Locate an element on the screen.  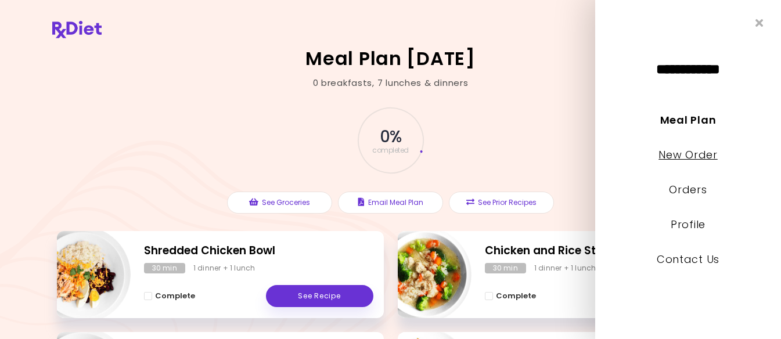
i: Close is located at coordinates (759, 23).